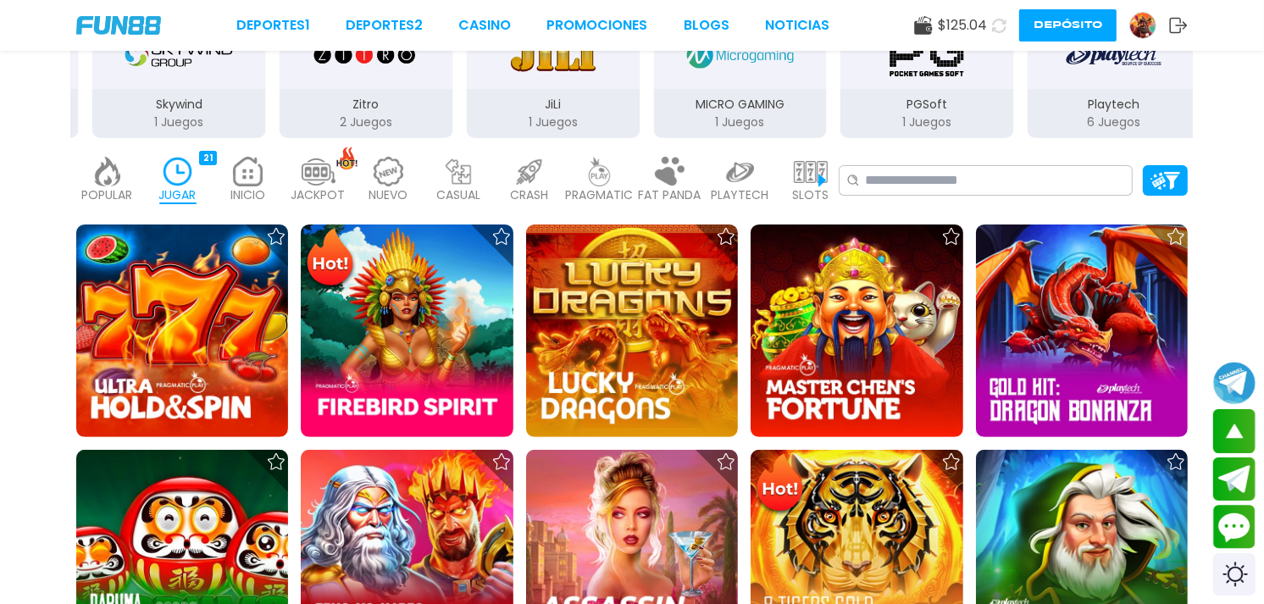 This screenshot has width=1264, height=604. I want to click on img: Ultra Hold and Spin, so click(182, 330).